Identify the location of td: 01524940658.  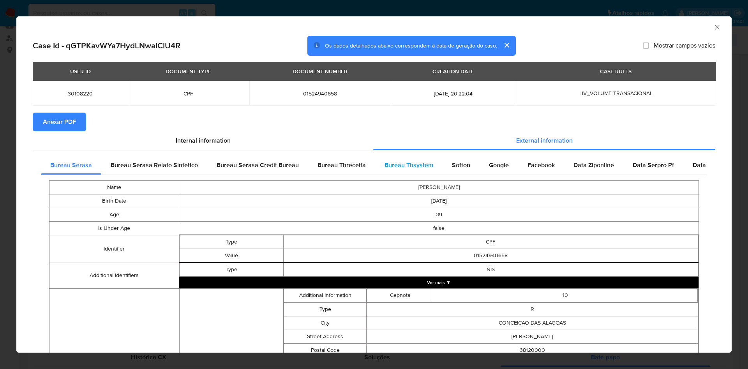
(490, 255).